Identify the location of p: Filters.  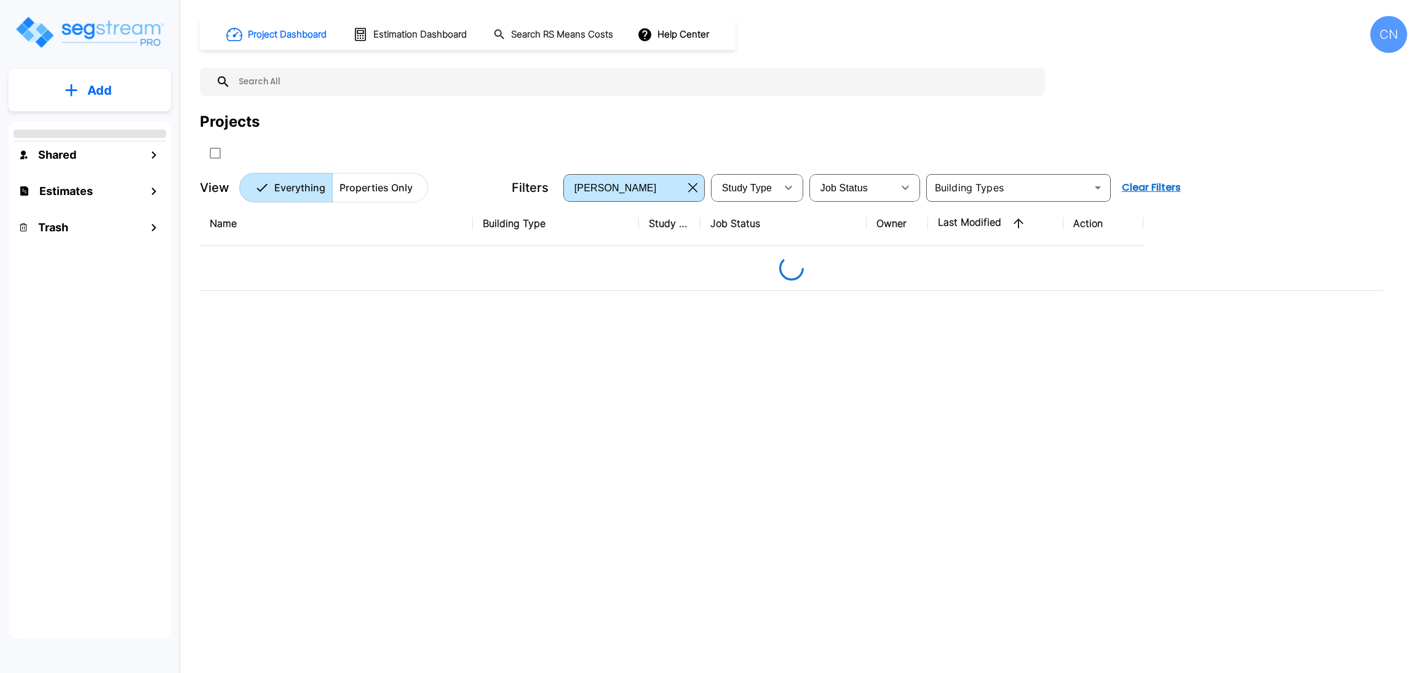
(530, 188).